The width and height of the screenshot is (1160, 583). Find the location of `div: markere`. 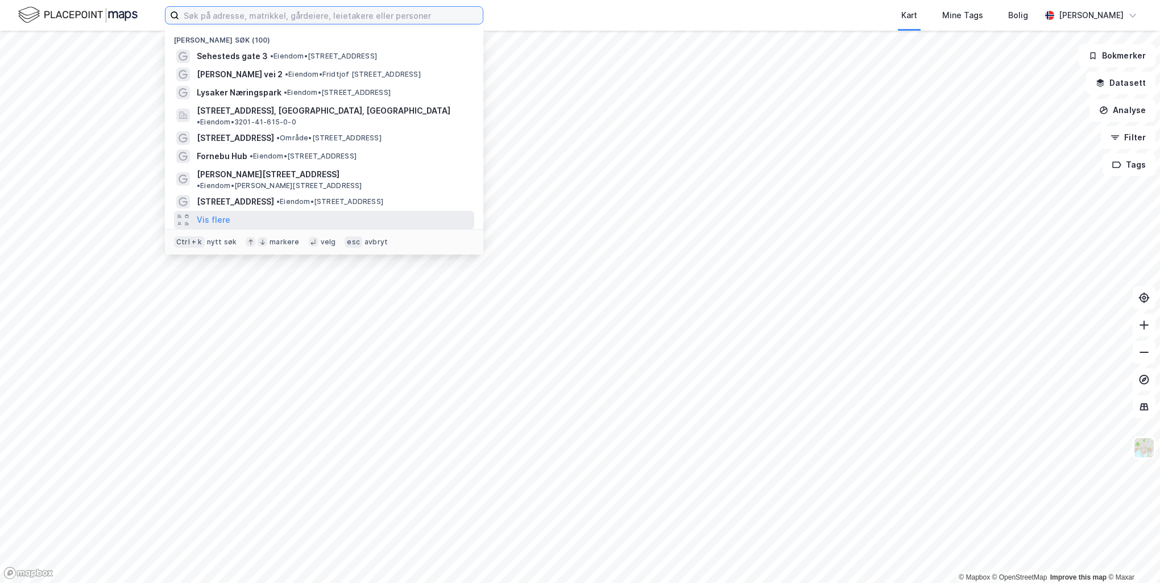

div: markere is located at coordinates (284, 242).